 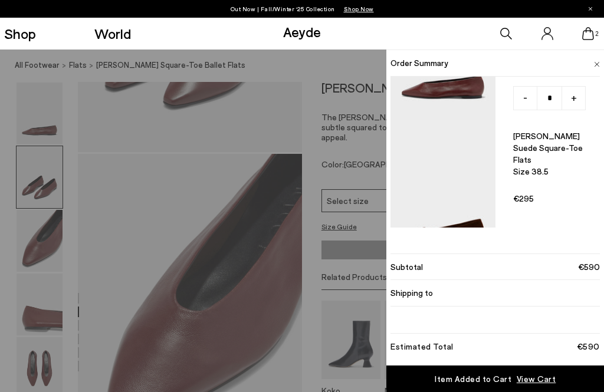 What do you see at coordinates (113, 34) in the screenshot?
I see `a: World` at bounding box center [113, 34].